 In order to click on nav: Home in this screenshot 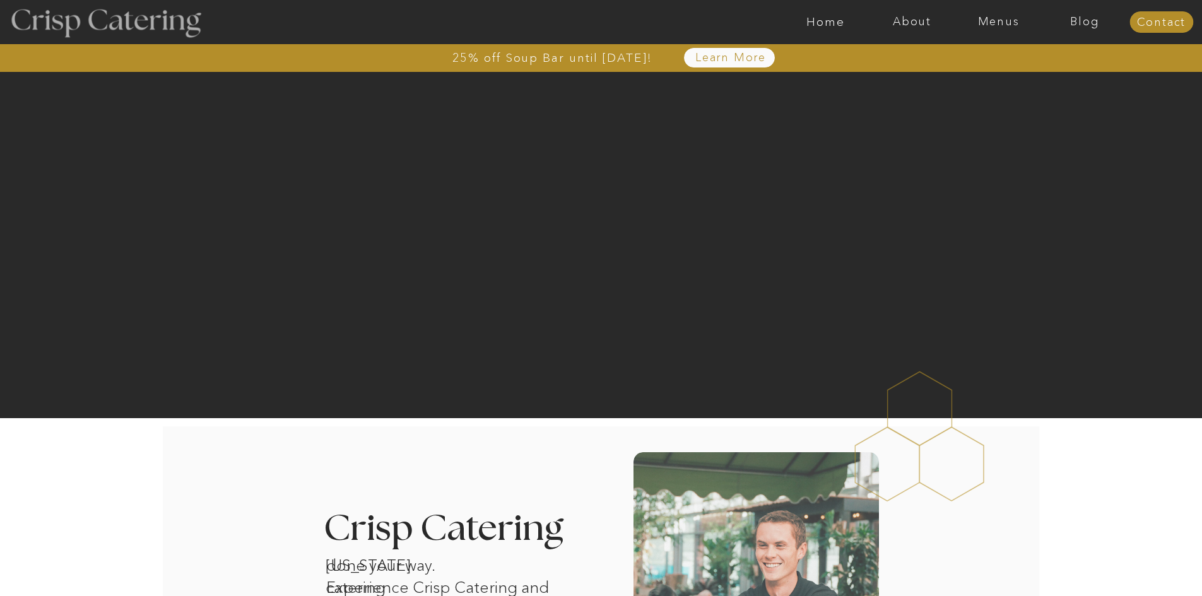, I will do `click(825, 22)`.